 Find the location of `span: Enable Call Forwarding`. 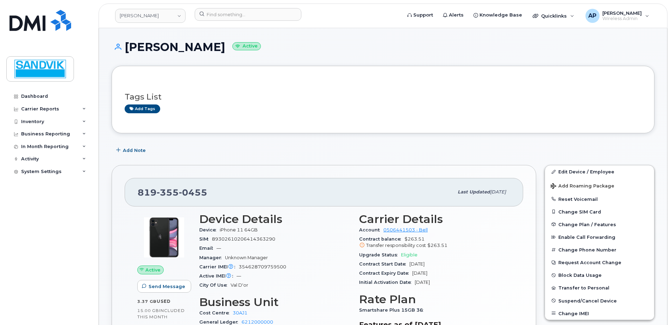

span: Enable Call Forwarding is located at coordinates (587, 237).